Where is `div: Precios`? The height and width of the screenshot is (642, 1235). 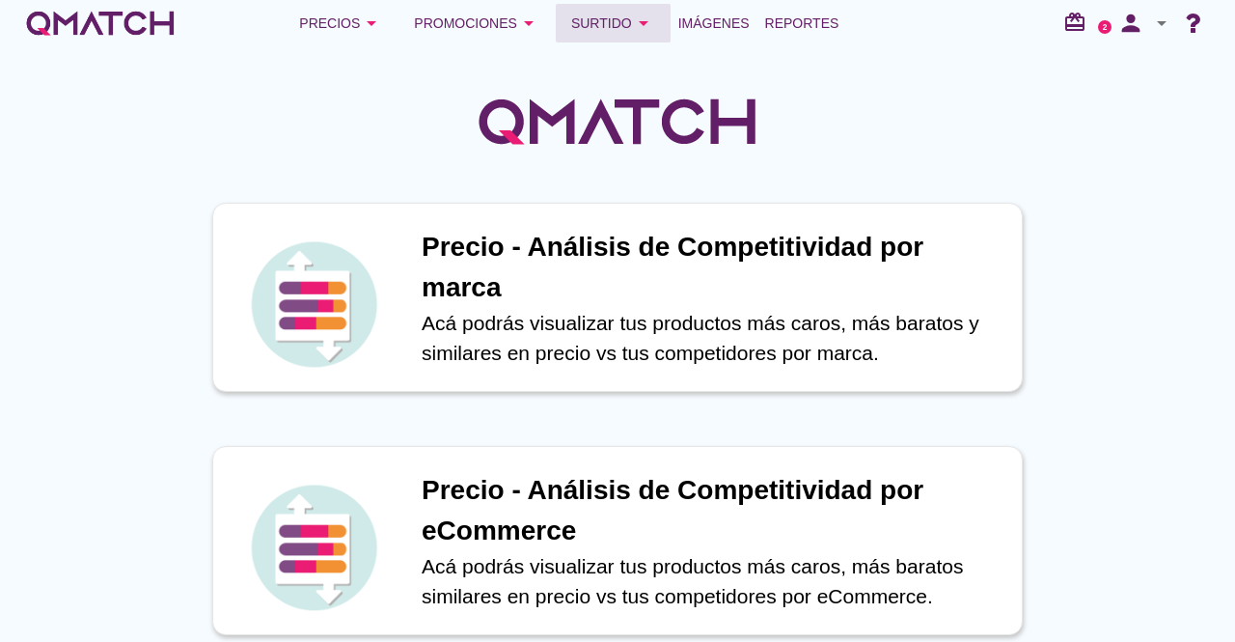
div: Precios is located at coordinates (341, 23).